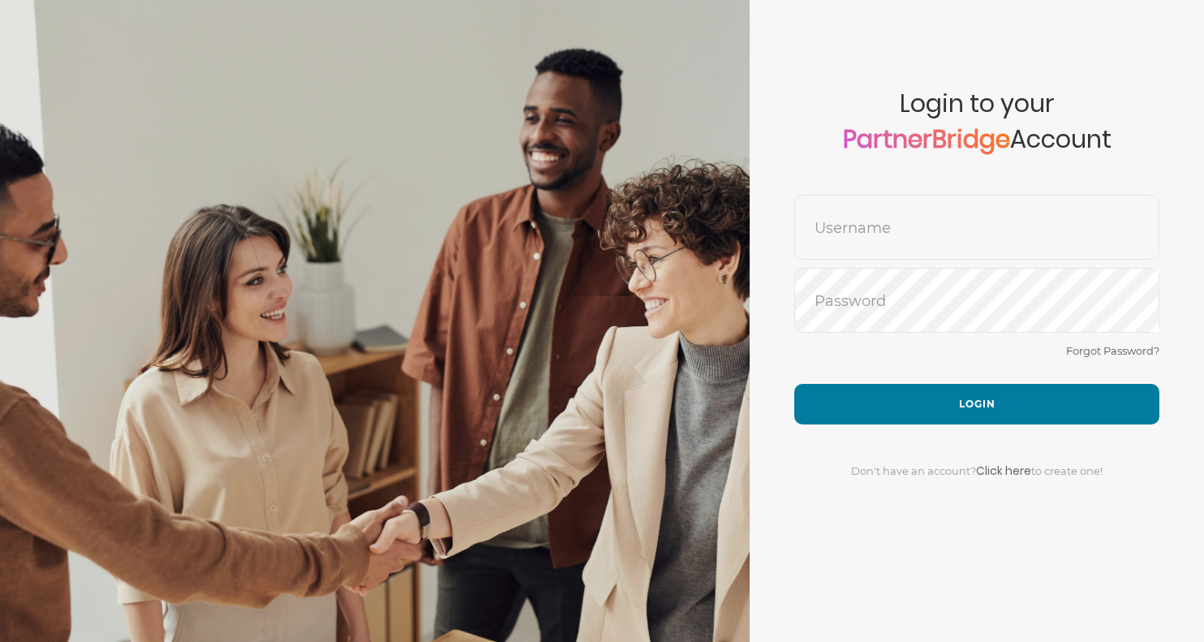 The height and width of the screenshot is (642, 1204). Describe the element at coordinates (977, 404) in the screenshot. I see `button: Login` at that location.